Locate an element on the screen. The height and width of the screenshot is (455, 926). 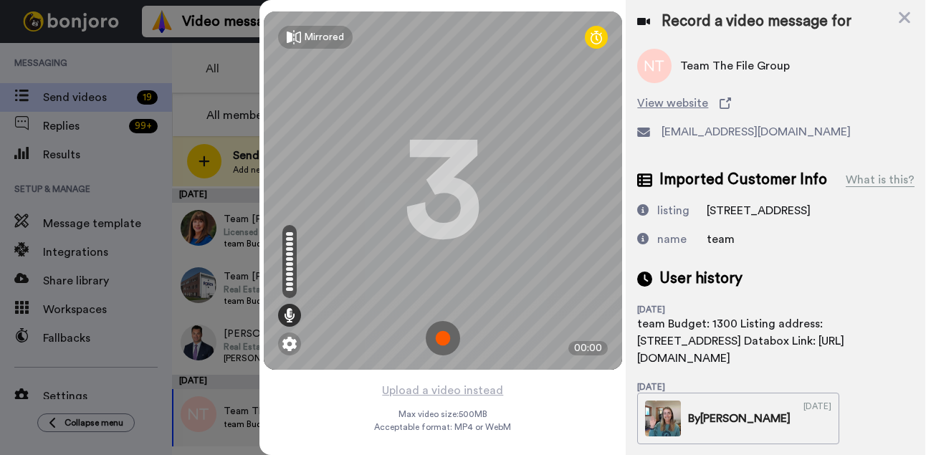
span: team is located at coordinates (720, 239).